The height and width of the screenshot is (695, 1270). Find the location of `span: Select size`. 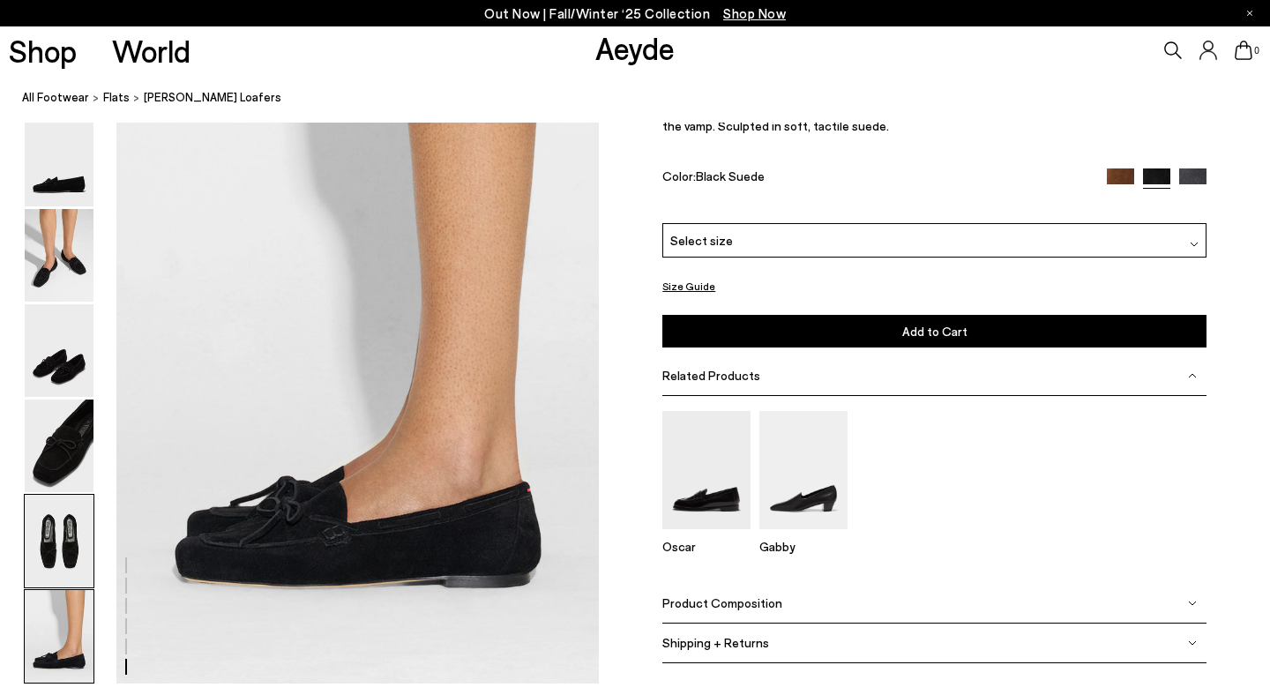

span: Select size is located at coordinates (701, 240).